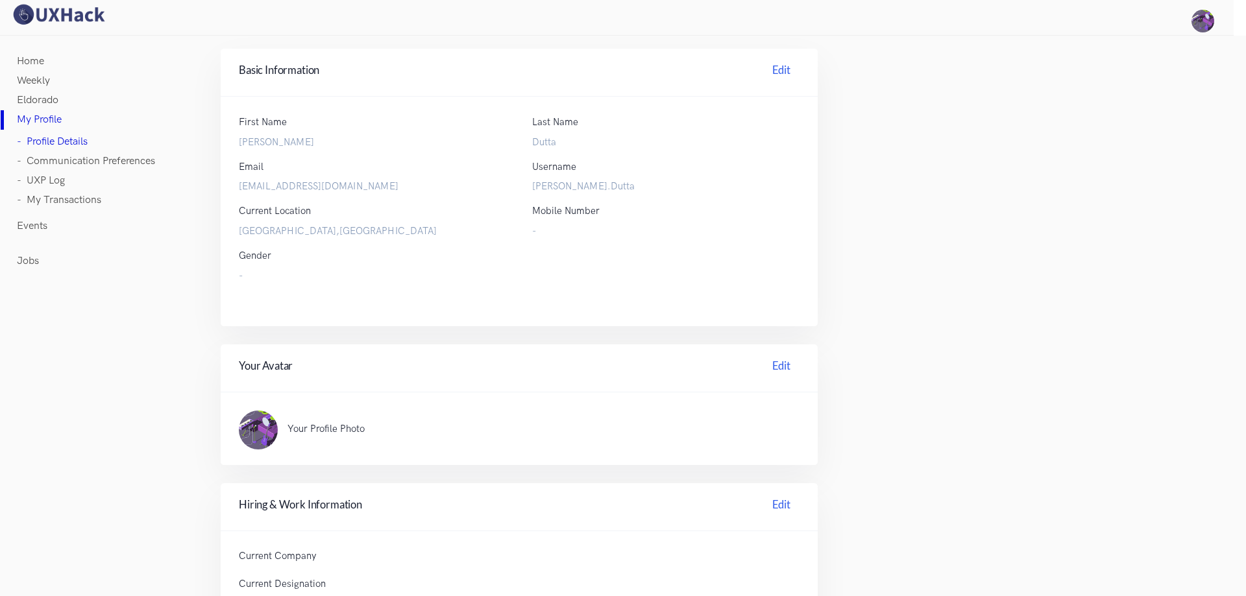 This screenshot has width=1246, height=596. I want to click on p: Current Company, so click(372, 556).